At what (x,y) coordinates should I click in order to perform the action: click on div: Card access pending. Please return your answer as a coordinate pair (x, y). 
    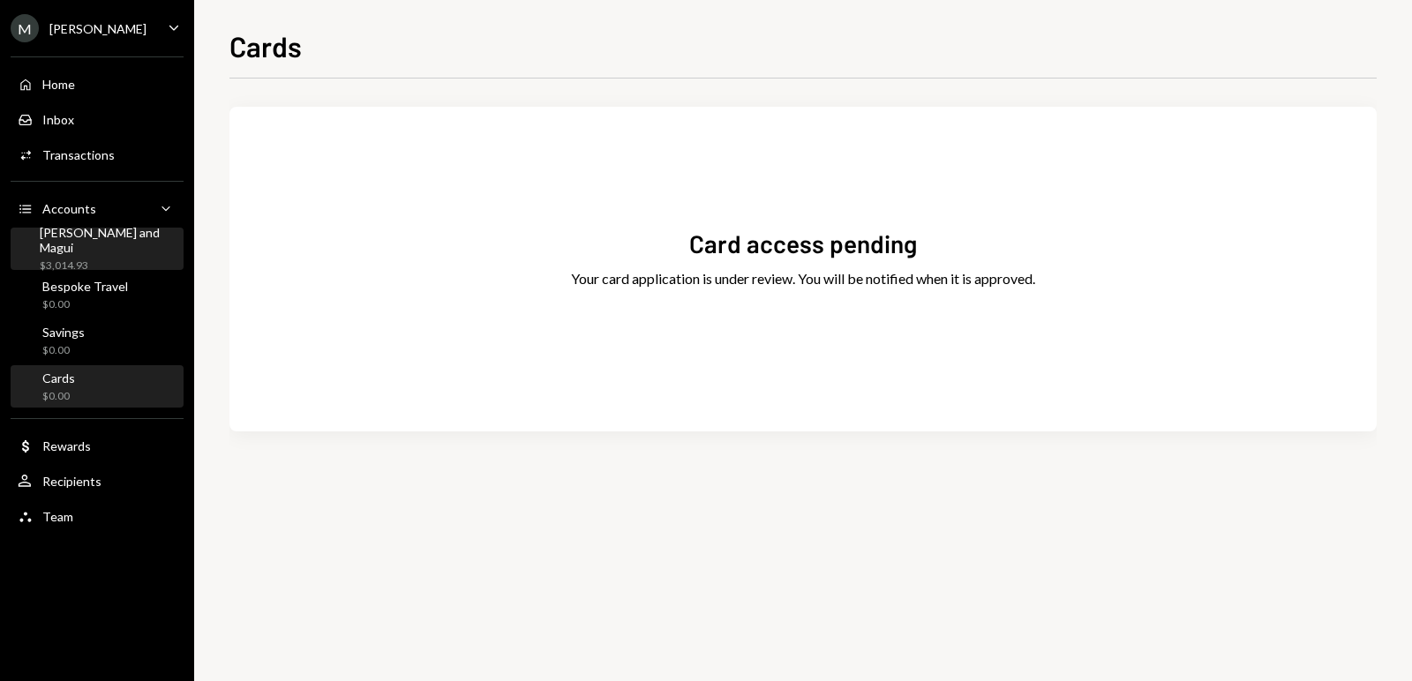
    Looking at the image, I should click on (803, 244).